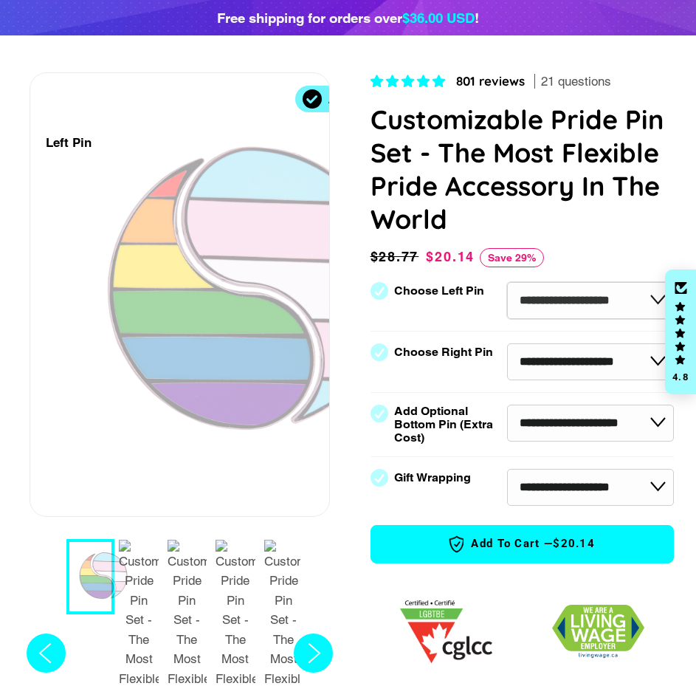 This screenshot has width=696, height=686. I want to click on button: Add to Cart —$20.14, so click(523, 544).